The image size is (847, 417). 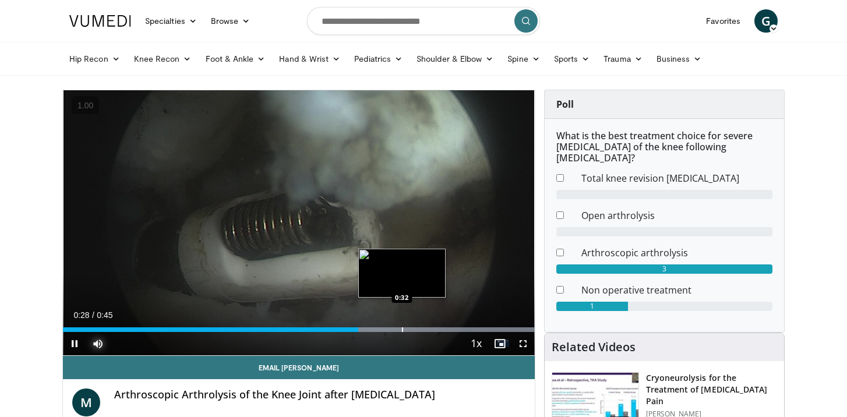 I want to click on a: Trauma, so click(x=622, y=59).